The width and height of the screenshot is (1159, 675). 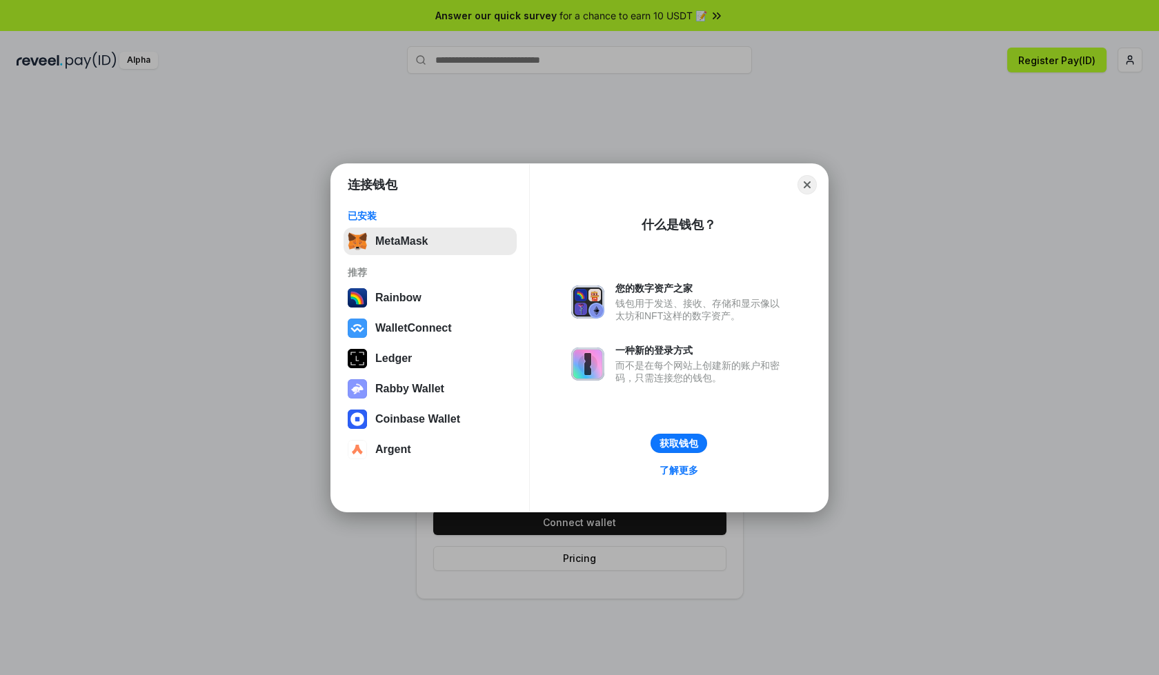 What do you see at coordinates (417, 419) in the screenshot?
I see `div: Coinbase Wallet` at bounding box center [417, 419].